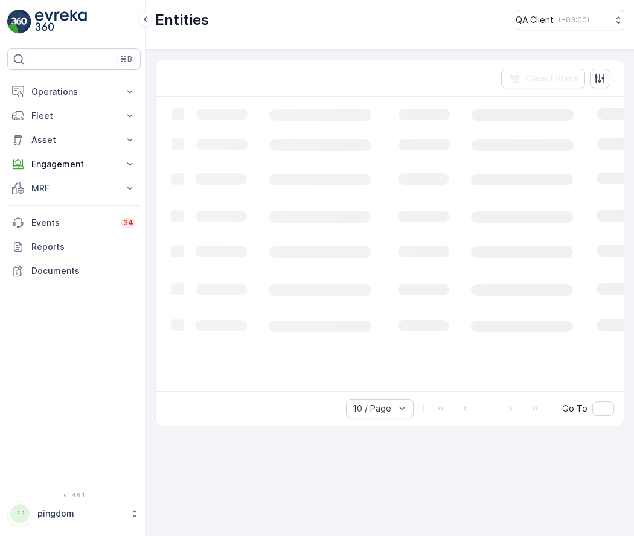 The image size is (634, 536). I want to click on span: Go To, so click(575, 409).